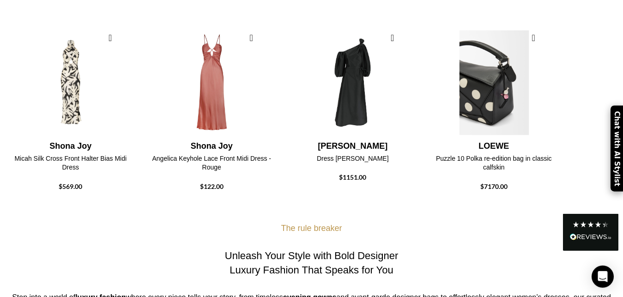  I want to click on h4: Micah Silk Cross Front Halter Bias Midi Dress, so click(71, 163).